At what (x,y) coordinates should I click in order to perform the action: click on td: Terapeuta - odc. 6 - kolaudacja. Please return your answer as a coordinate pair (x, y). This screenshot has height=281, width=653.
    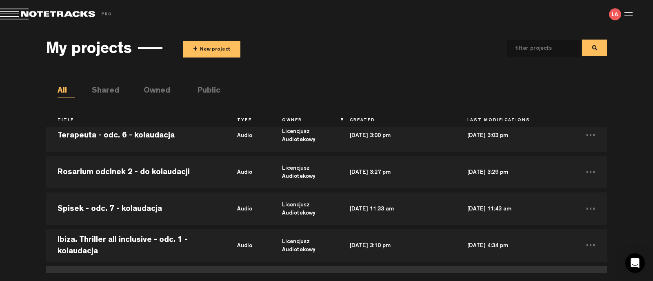
    Looking at the image, I should click on (135, 135).